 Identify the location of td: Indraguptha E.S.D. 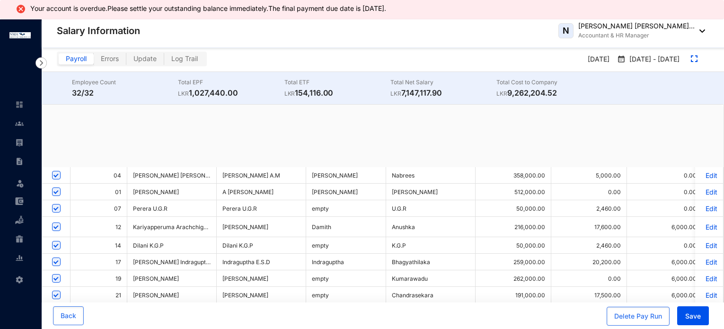
(261, 262).